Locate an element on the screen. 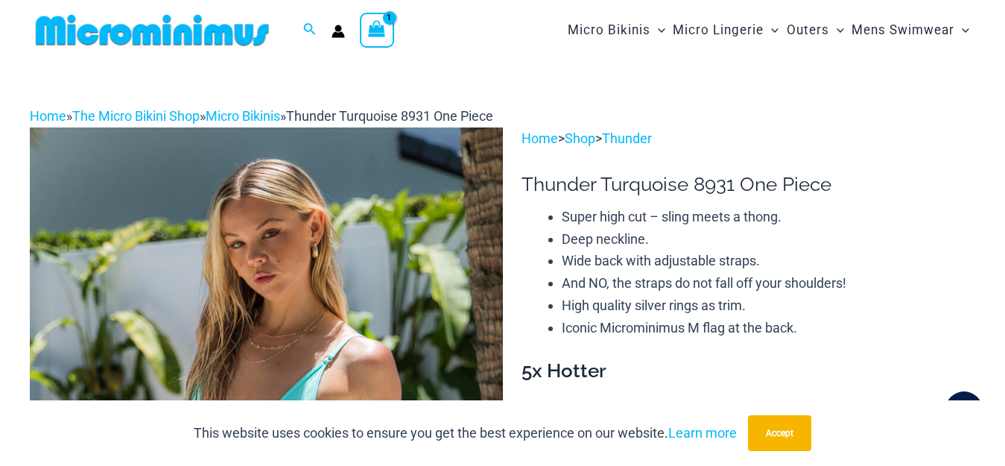  a: Micro LingerieMenu ToggleMenu Toggle is located at coordinates (726, 30).